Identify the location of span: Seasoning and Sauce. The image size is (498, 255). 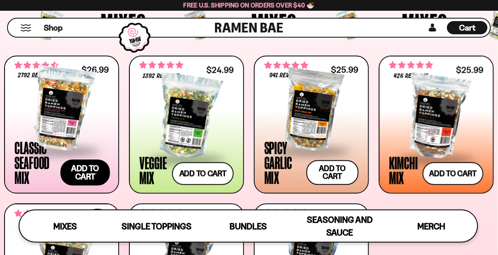
(340, 226).